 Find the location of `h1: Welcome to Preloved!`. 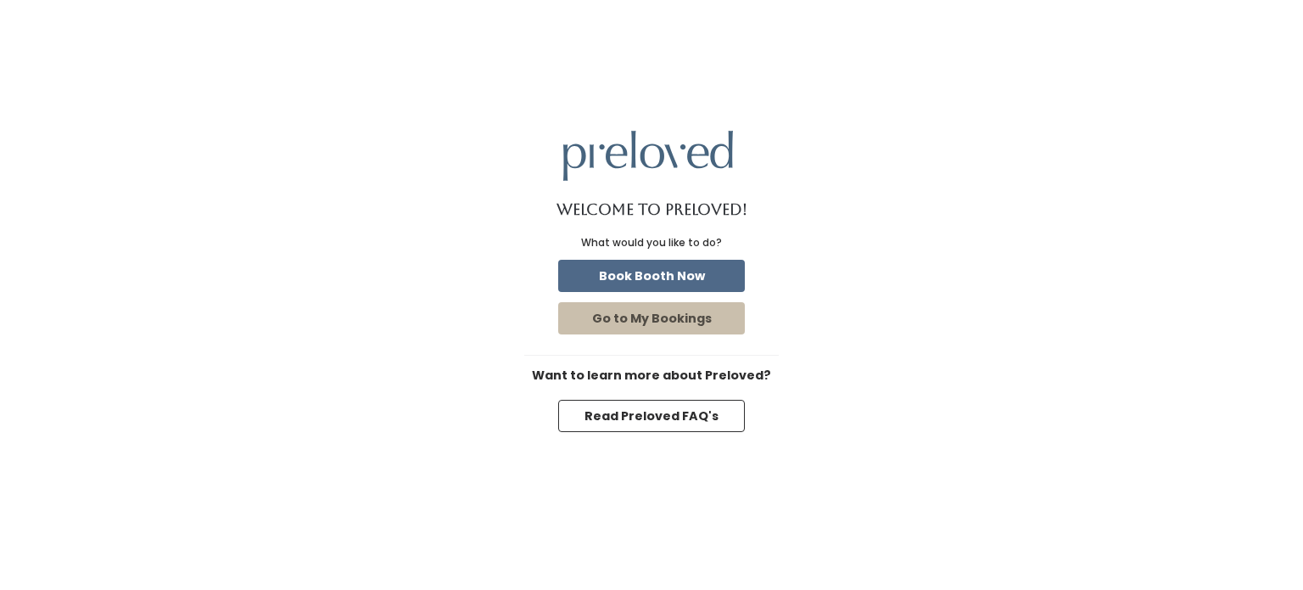

h1: Welcome to Preloved! is located at coordinates (652, 210).